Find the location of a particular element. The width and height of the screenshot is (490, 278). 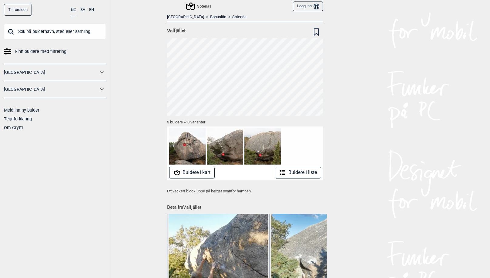

h1: Beta fra Valfjället is located at coordinates (245, 206).